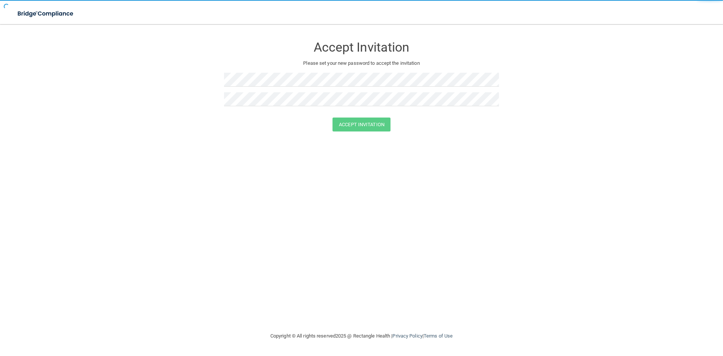  Describe the element at coordinates (362, 124) in the screenshot. I see `button: Accept Invitation` at that location.